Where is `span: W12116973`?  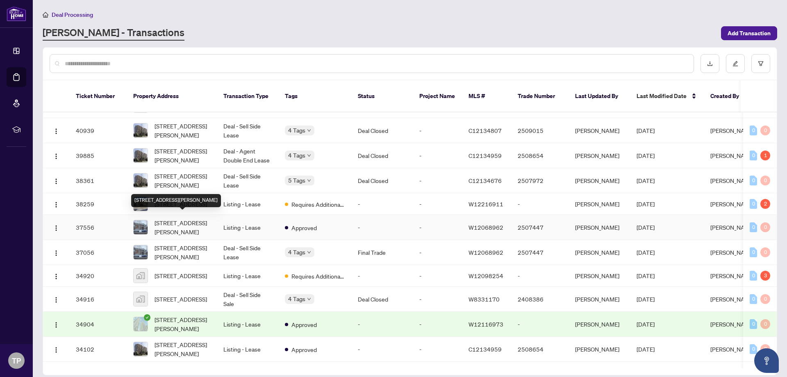 span: W12116973 is located at coordinates (486, 324).